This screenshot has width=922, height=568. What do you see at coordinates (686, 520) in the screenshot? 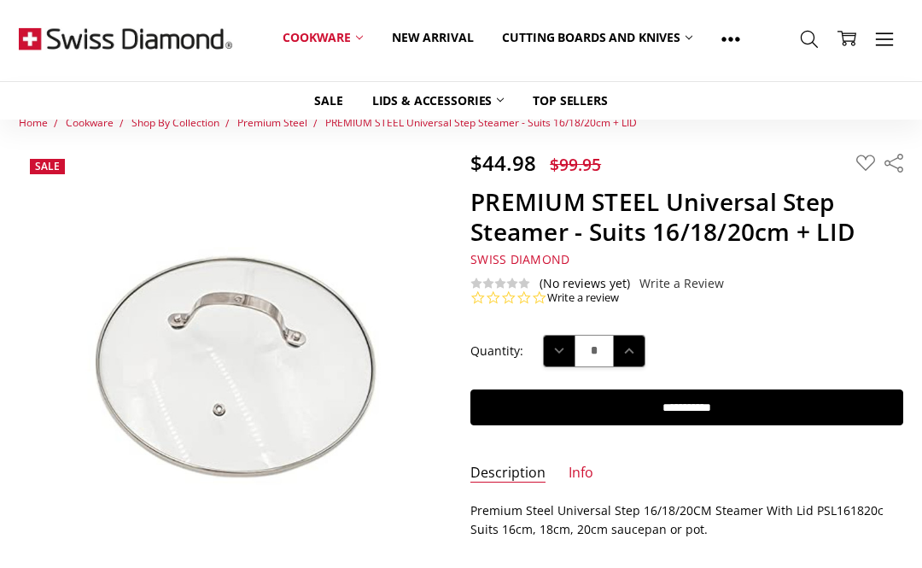
I see `p: Premium Steel Universal Step 16/18/20CM Steamer With Lid PSL161820c Suits 16cm, 18cm, 20cm saucep...` at bounding box center [686, 520].